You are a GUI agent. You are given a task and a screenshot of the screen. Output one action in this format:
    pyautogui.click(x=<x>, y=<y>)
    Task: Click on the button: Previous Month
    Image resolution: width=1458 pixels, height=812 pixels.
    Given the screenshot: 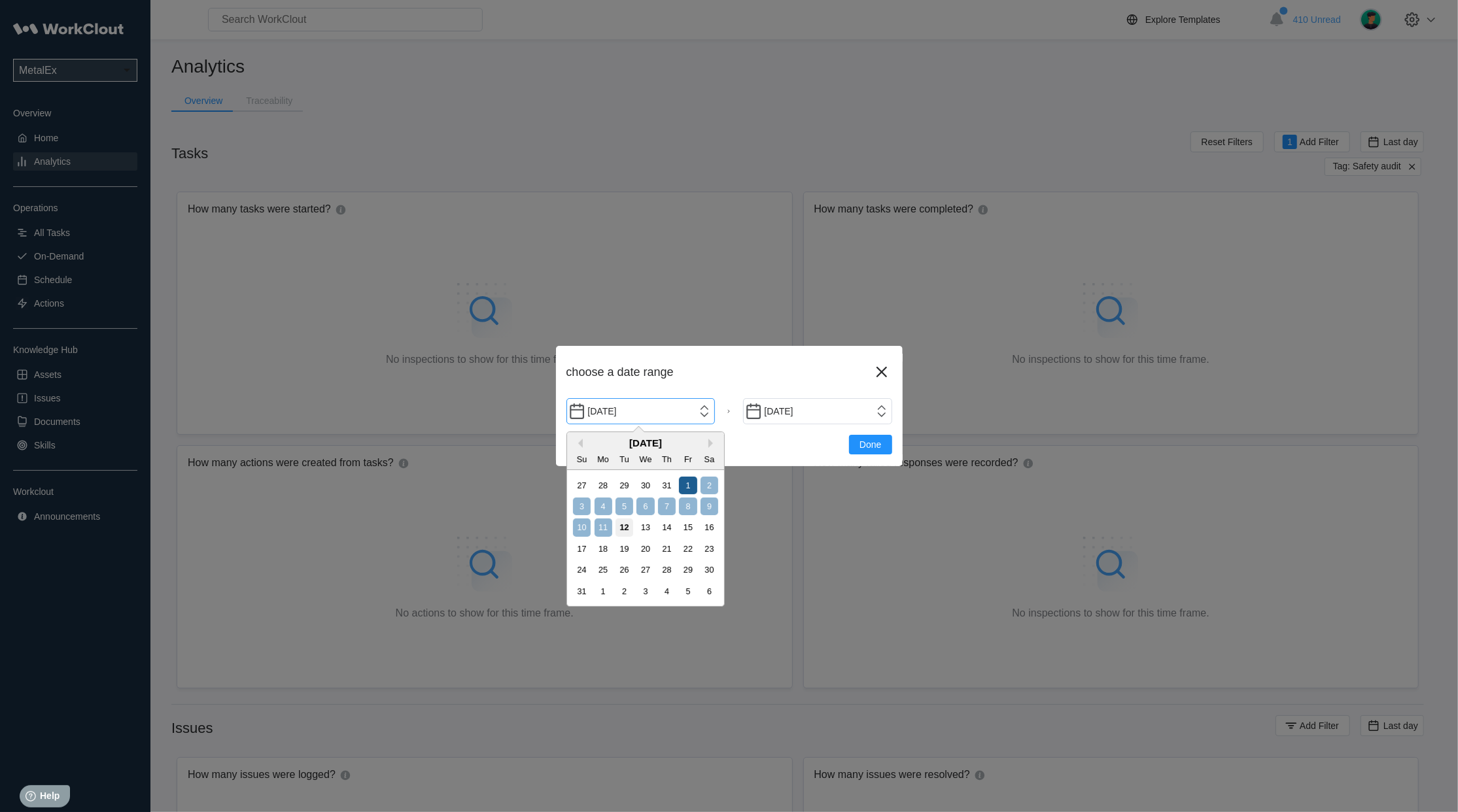 What is the action you would take?
    pyautogui.click(x=579, y=443)
    